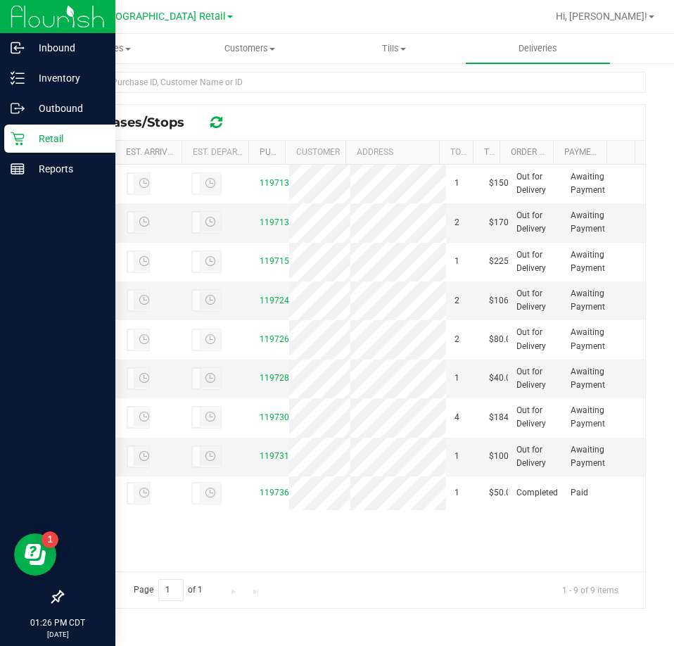 The height and width of the screenshot is (646, 674). Describe the element at coordinates (537, 493) in the screenshot. I see `span: Completed` at that location.